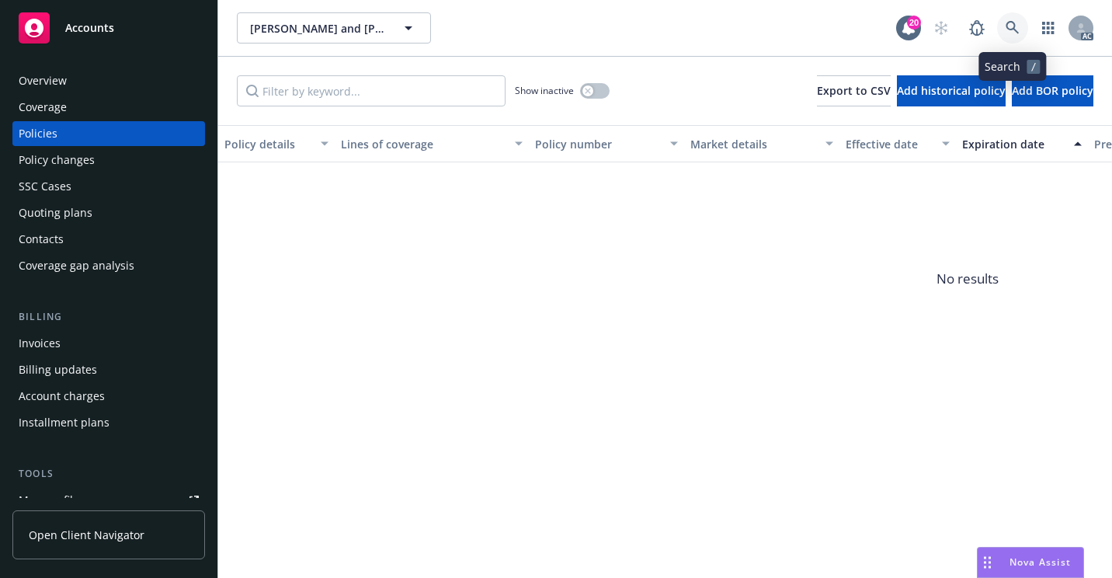 The width and height of the screenshot is (1112, 578). I want to click on input: Filter by keyword..., so click(371, 91).